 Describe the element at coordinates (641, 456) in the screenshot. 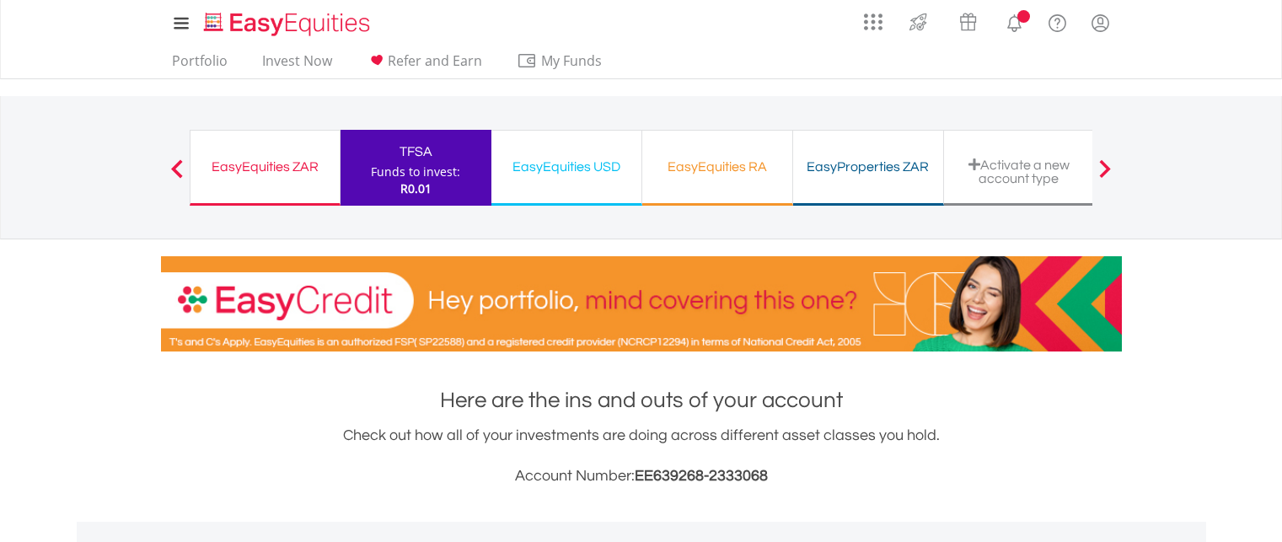

I see `div: Check out how all of your investments are doing across different asset classes you hold.` at that location.